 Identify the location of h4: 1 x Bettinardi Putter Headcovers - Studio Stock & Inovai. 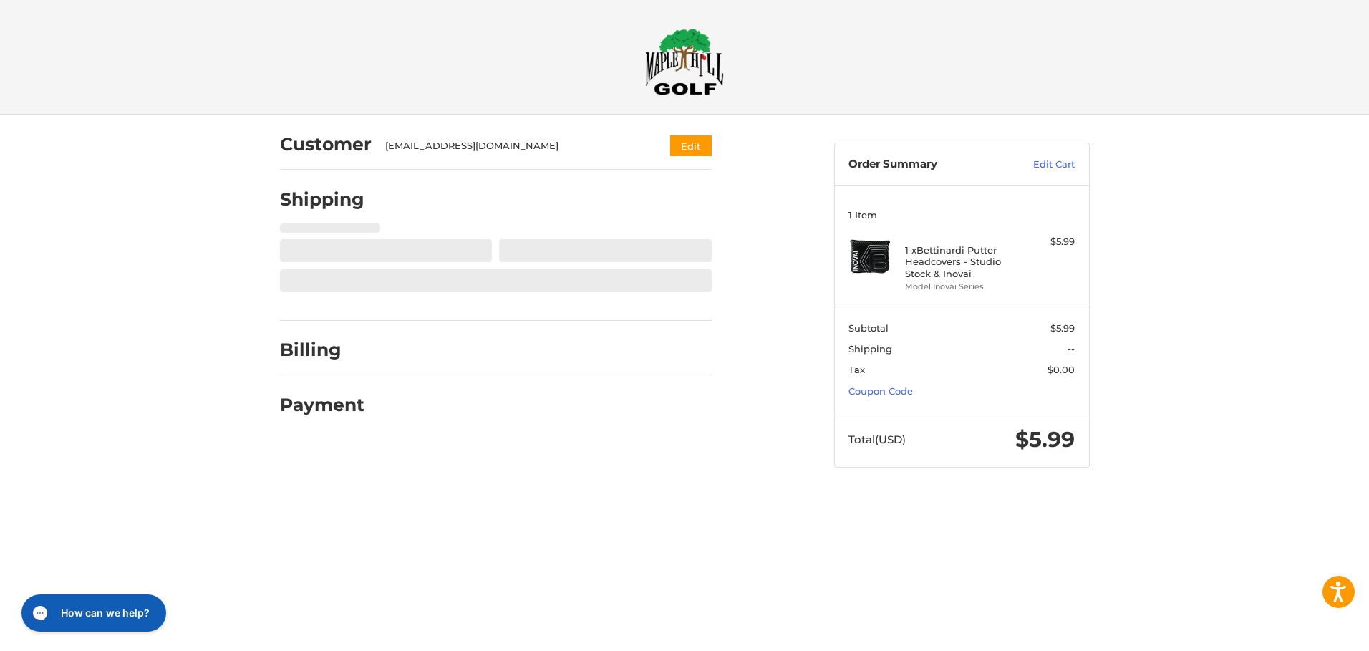
(960, 261).